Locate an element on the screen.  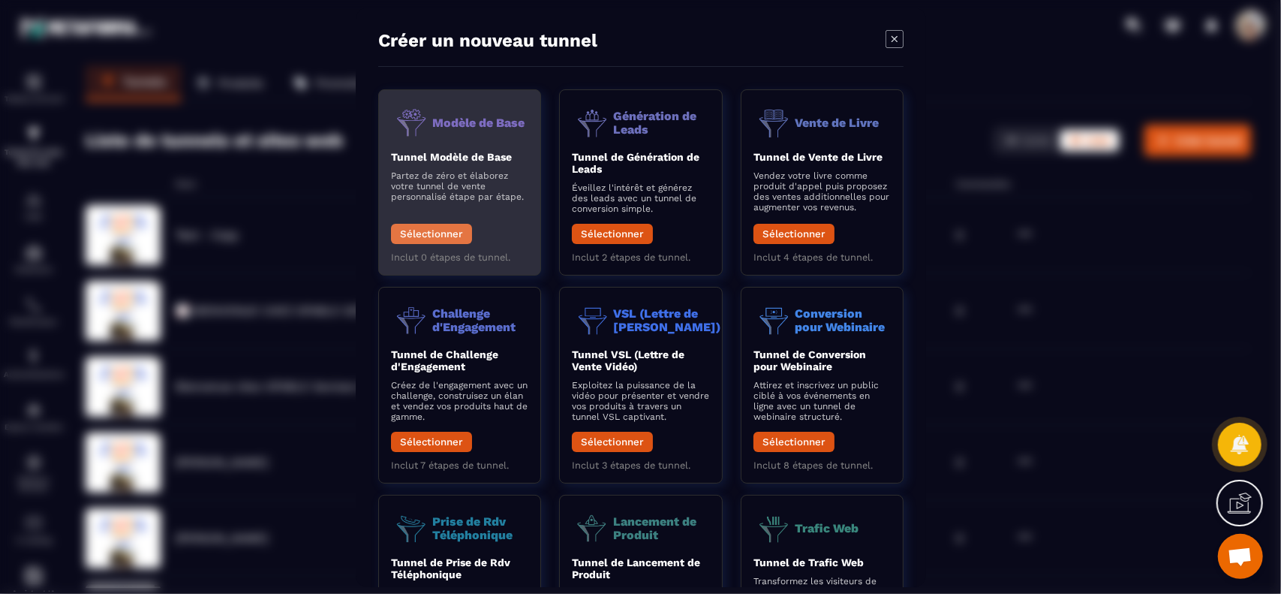
p: Inclut 7 étapes de tunnel. is located at coordinates (459, 464).